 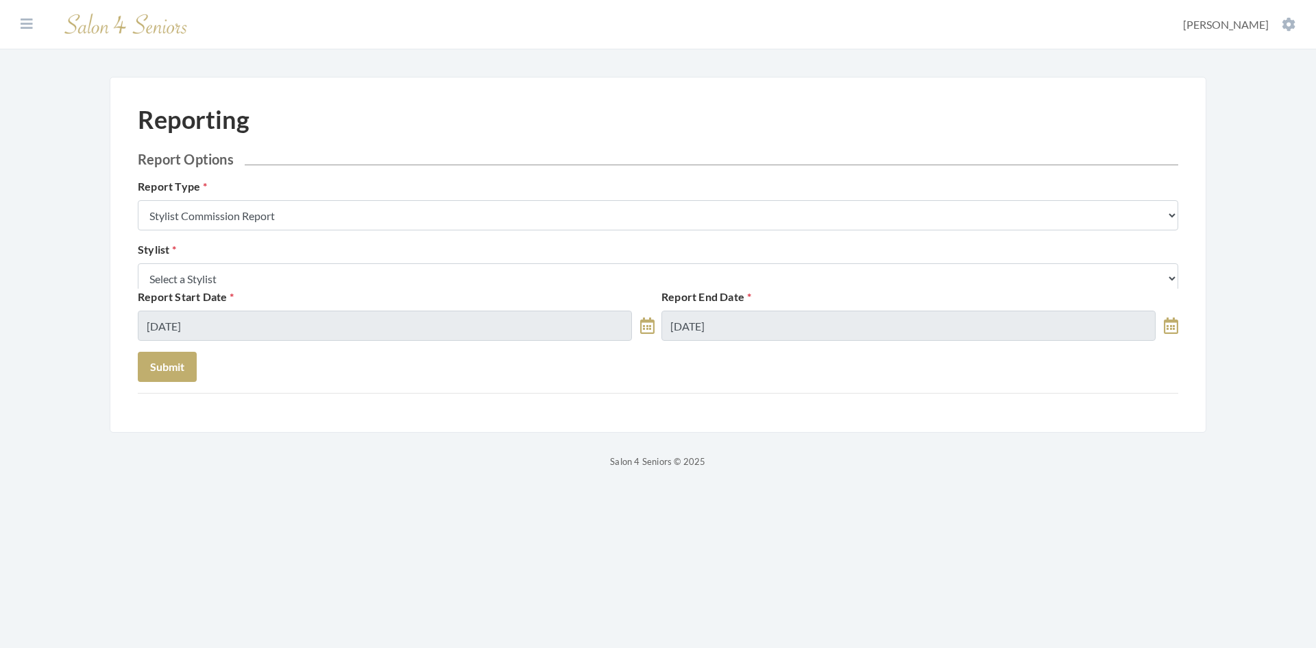 What do you see at coordinates (157, 250) in the screenshot?
I see `label: Stylist` at bounding box center [157, 250].